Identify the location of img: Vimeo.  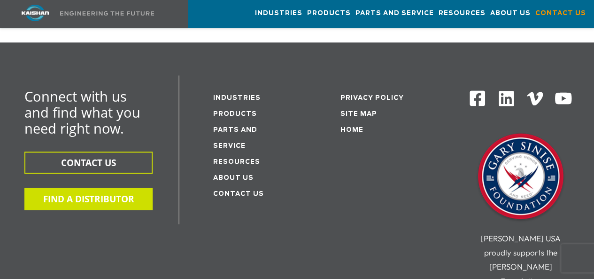
(535, 98).